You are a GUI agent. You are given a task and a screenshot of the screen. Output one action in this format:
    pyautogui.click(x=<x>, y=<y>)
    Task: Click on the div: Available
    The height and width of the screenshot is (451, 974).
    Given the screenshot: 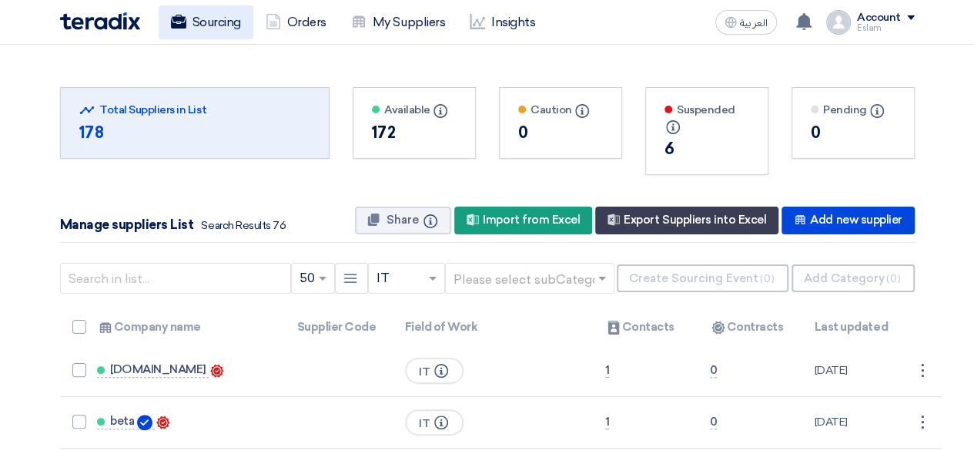 What is the action you would take?
    pyautogui.click(x=414, y=109)
    